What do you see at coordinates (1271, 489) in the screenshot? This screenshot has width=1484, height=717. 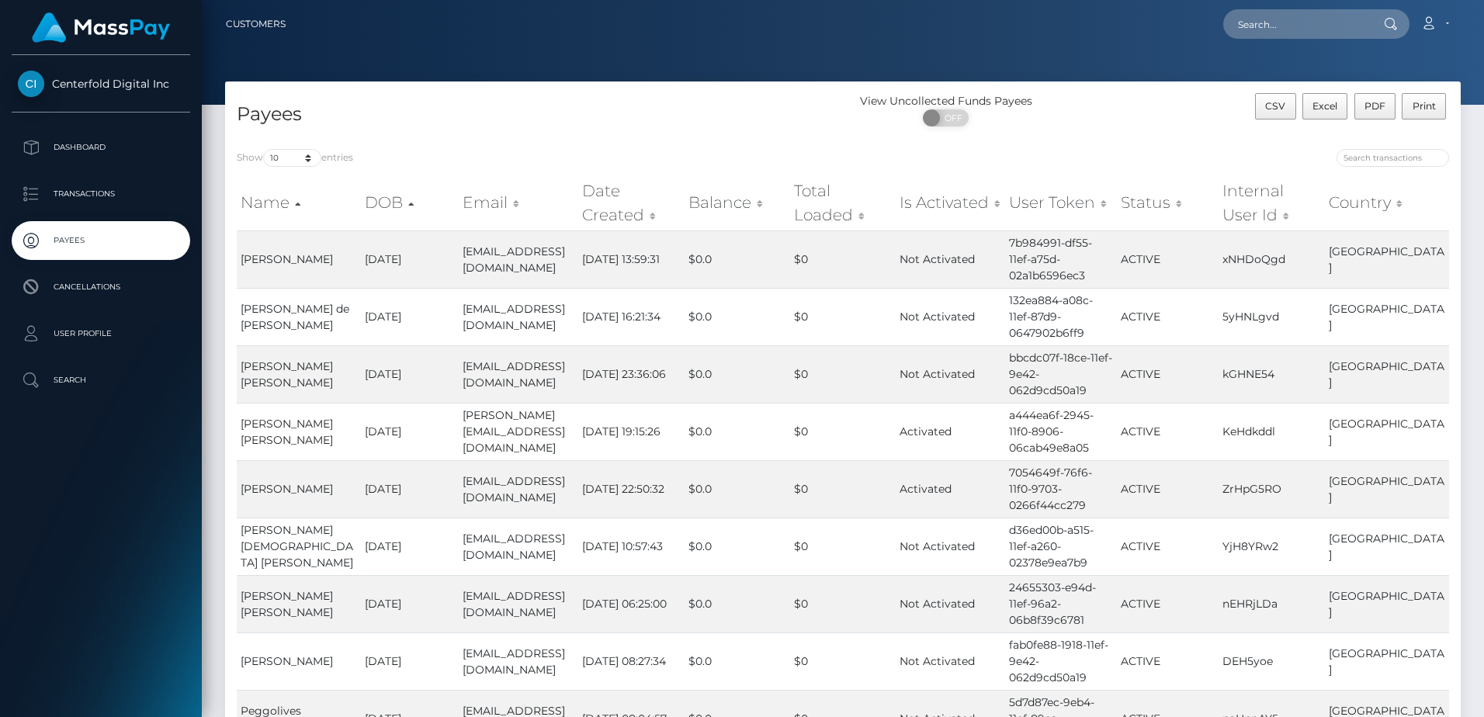 I see `td: ZrHpG5RO` at bounding box center [1271, 489].